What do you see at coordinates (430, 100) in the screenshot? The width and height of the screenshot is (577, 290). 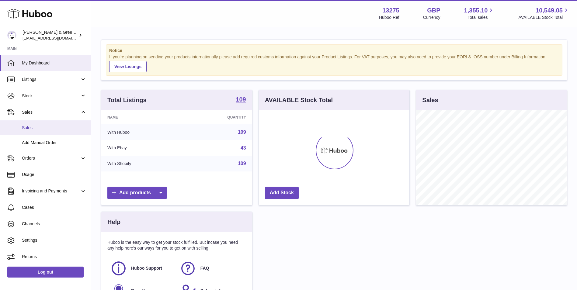 I see `h3: Sales` at bounding box center [430, 100].